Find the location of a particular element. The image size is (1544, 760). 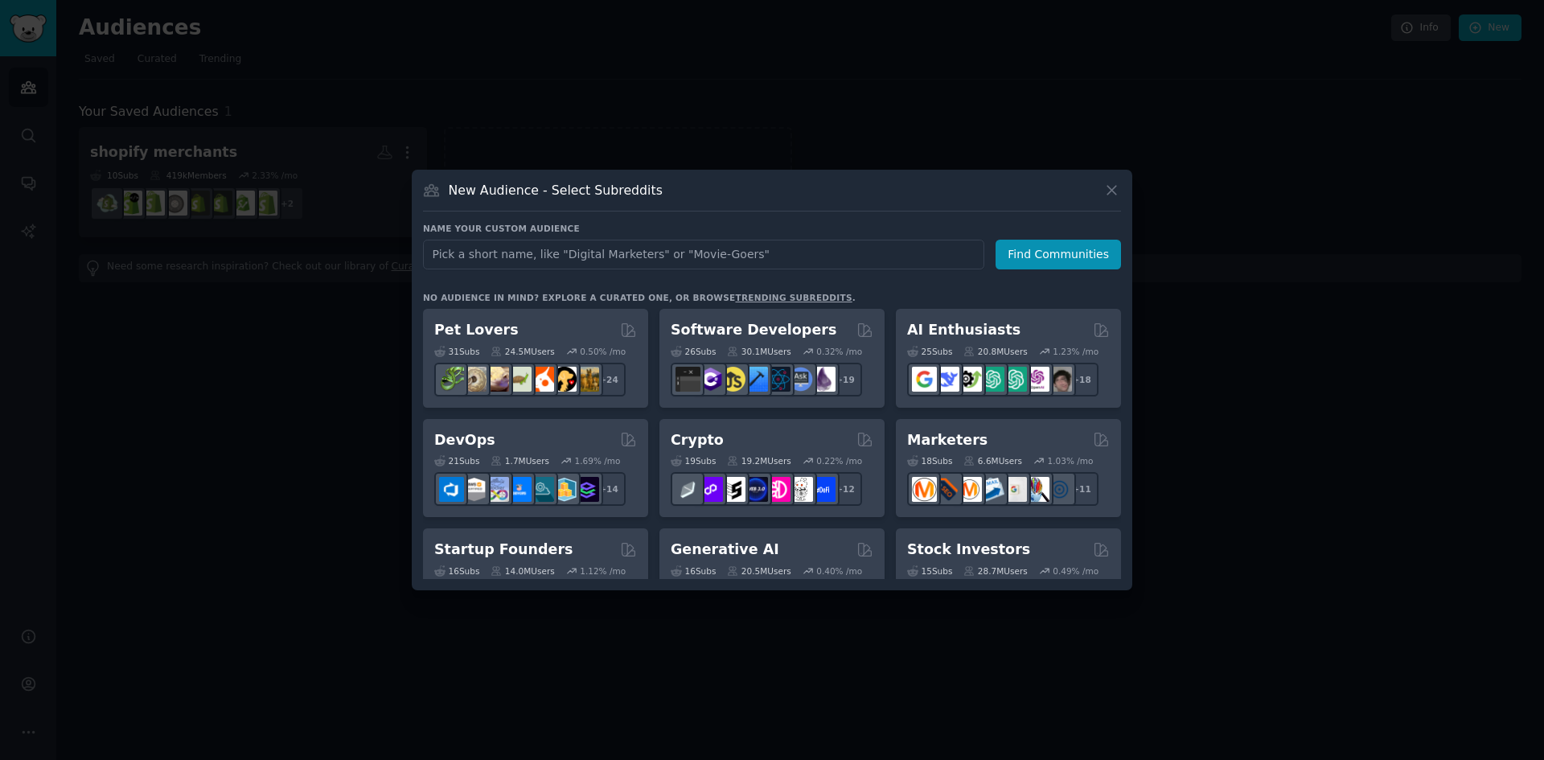

div: + 14 is located at coordinates (609, 489).